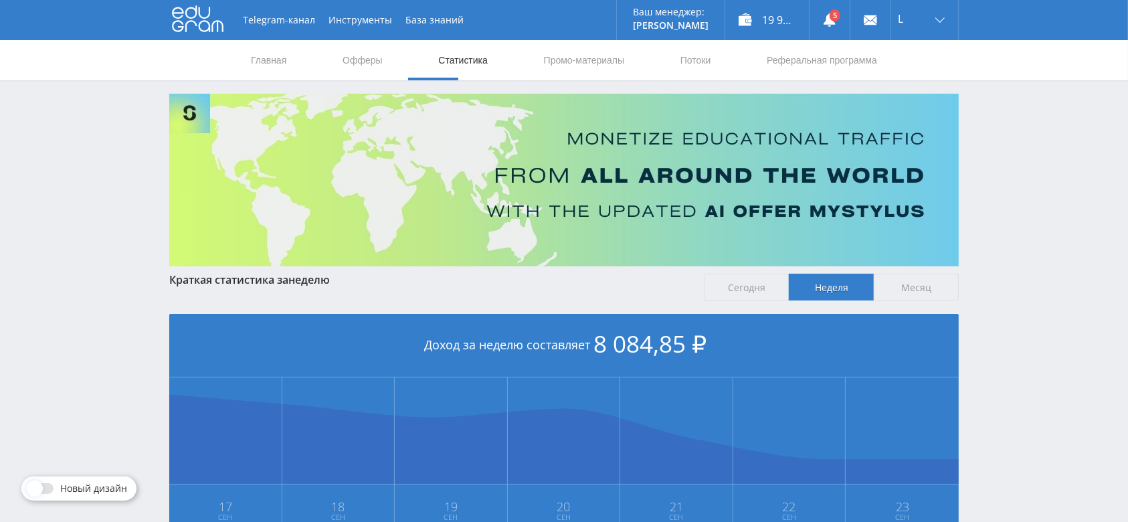  I want to click on a: Офферы, so click(363, 60).